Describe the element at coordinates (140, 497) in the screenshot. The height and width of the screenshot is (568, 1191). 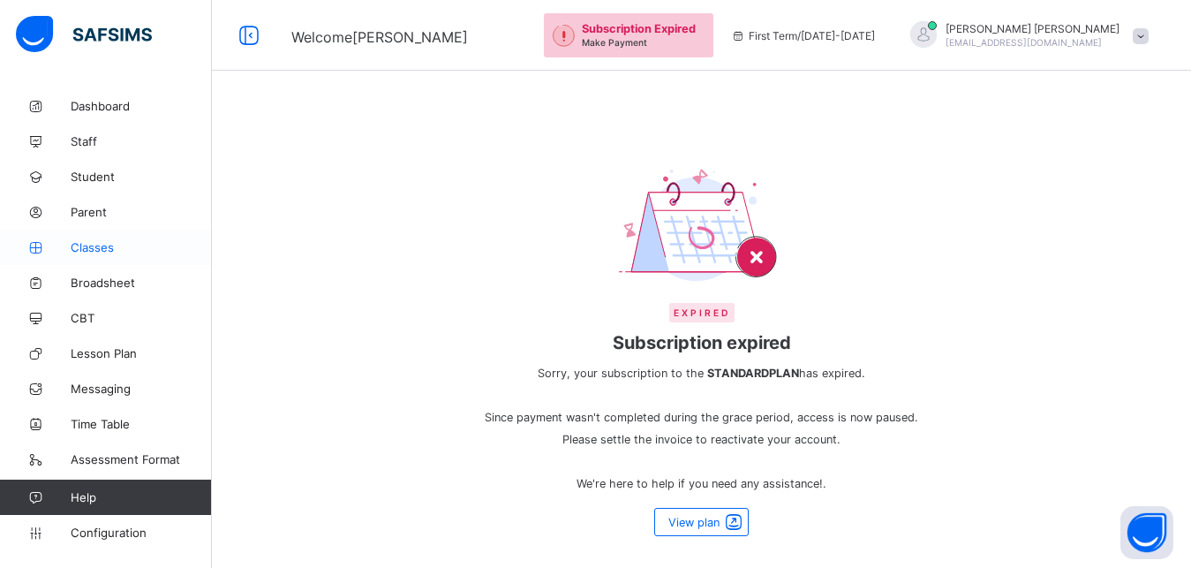
I see `span: Help` at that location.